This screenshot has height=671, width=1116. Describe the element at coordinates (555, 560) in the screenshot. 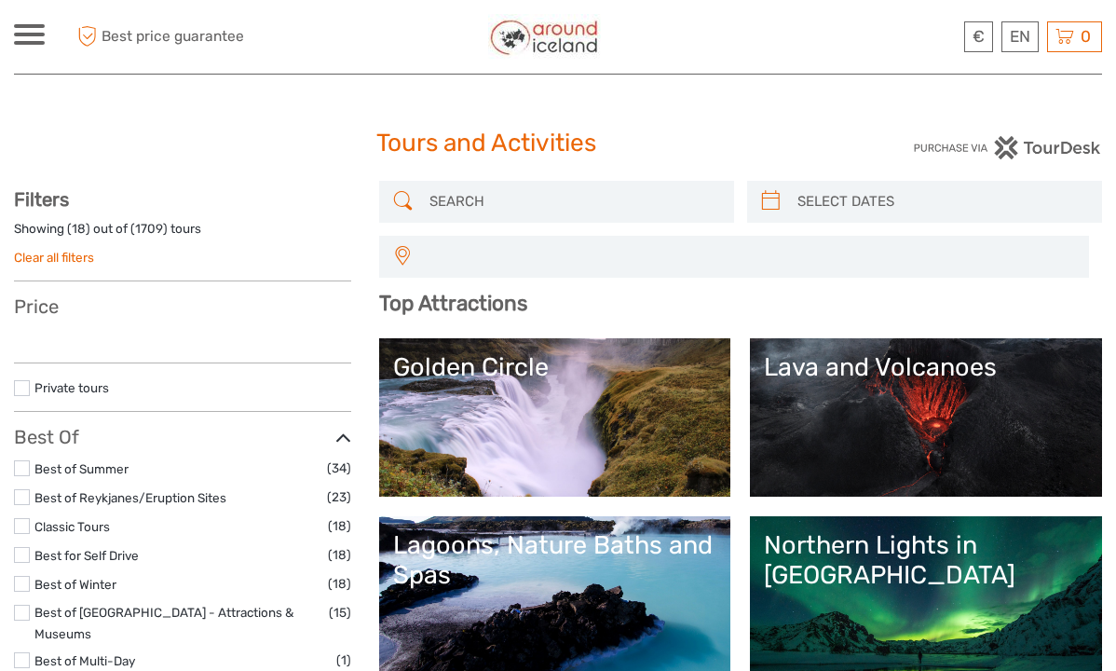

I see `div: Lagoons, Nature Baths and Spas` at that location.